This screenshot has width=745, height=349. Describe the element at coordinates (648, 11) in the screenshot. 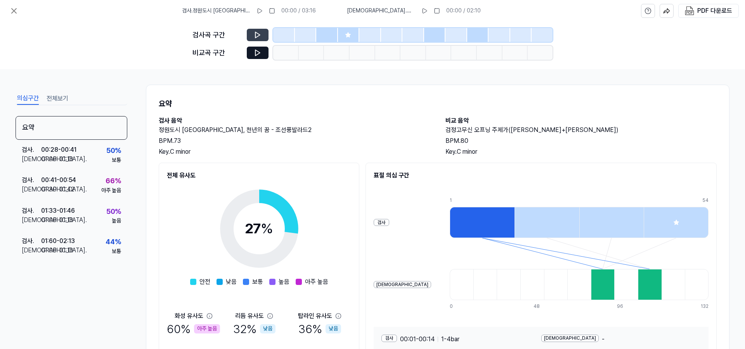

I see `button: help` at that location.